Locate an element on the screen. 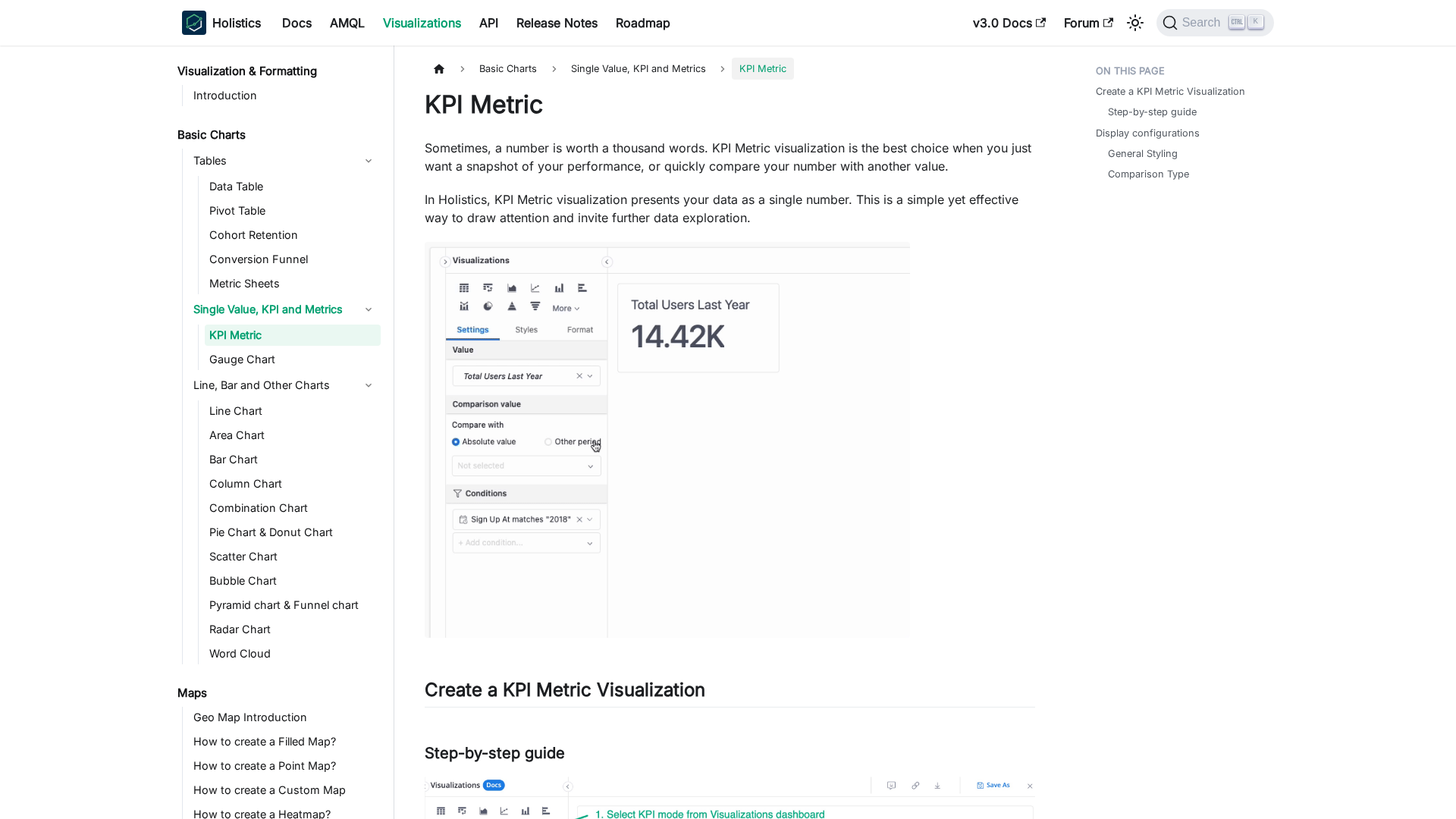 The width and height of the screenshot is (1456, 819). a: How to create a Custom Map is located at coordinates (284, 789).